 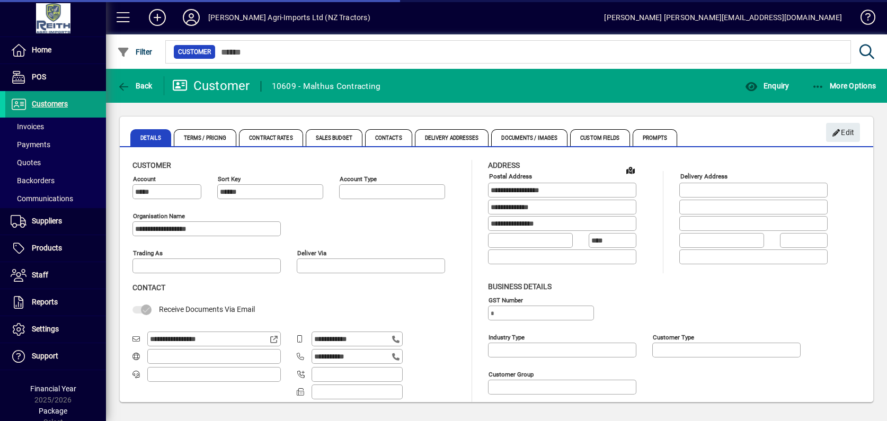 What do you see at coordinates (334, 138) in the screenshot?
I see `span: Sales Budget` at bounding box center [334, 138].